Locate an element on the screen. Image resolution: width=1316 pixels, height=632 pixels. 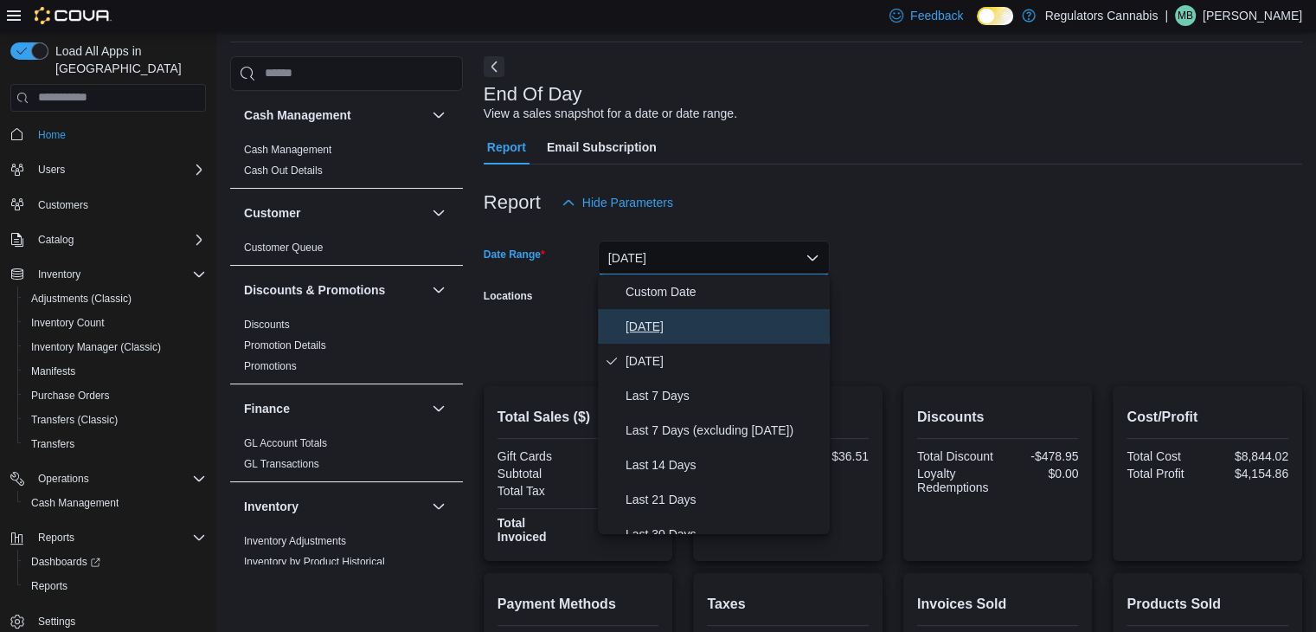
span: Adjustments (Classic) is located at coordinates (115, 299).